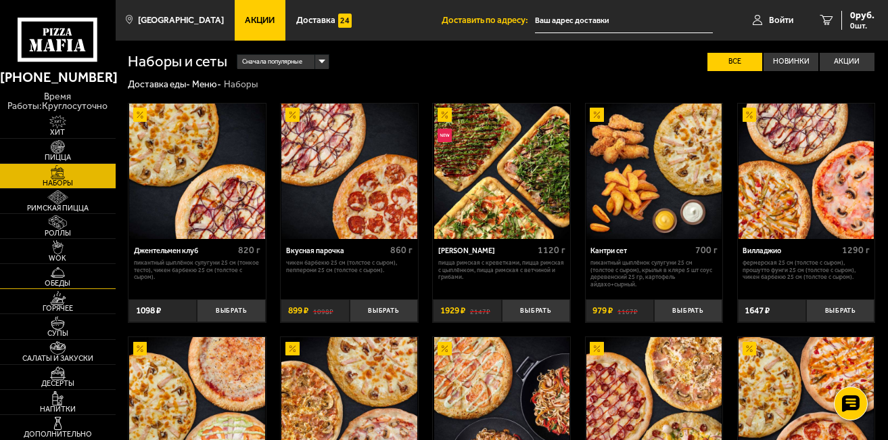 The width and height of the screenshot is (888, 440). What do you see at coordinates (781, 20) in the screenshot?
I see `span: Войти` at bounding box center [781, 20].